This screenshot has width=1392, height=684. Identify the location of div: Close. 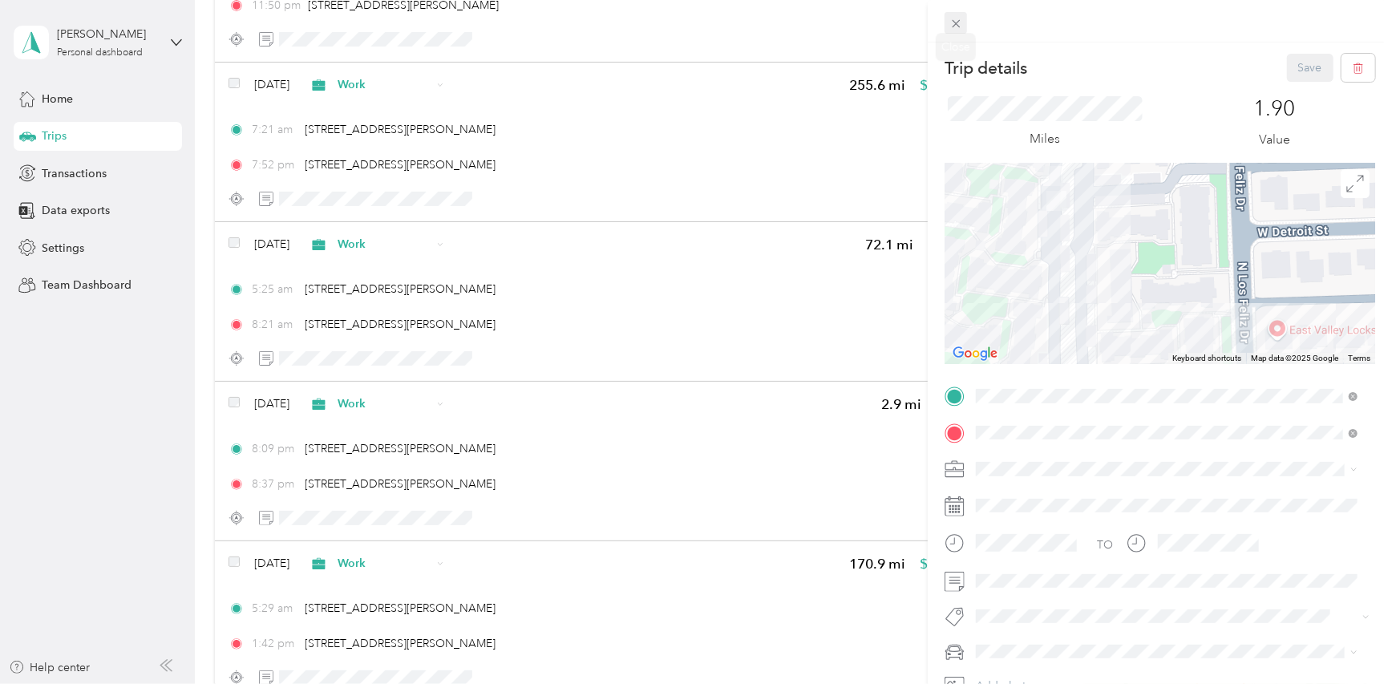
(955, 46).